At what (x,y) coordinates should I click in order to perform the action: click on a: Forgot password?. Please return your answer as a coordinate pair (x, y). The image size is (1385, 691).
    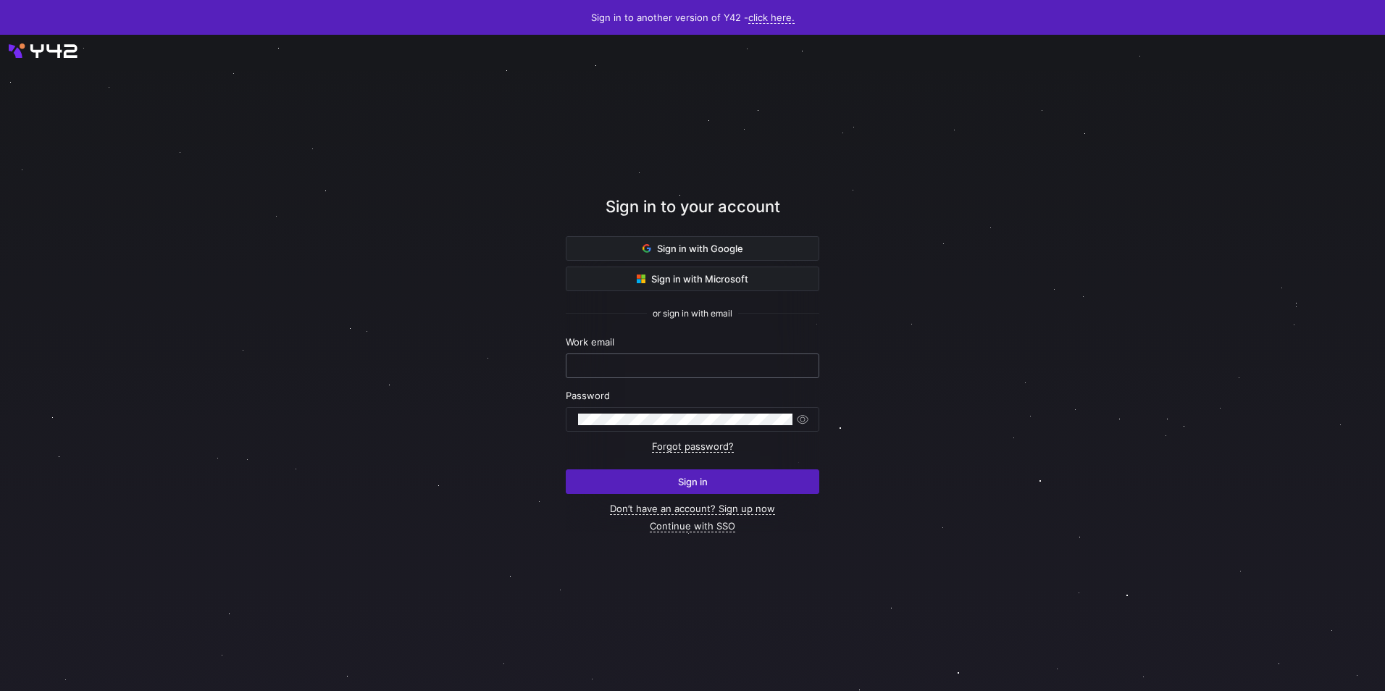
    Looking at the image, I should click on (692, 446).